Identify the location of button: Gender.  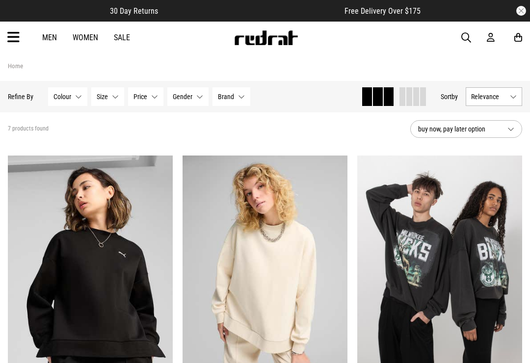
(188, 97).